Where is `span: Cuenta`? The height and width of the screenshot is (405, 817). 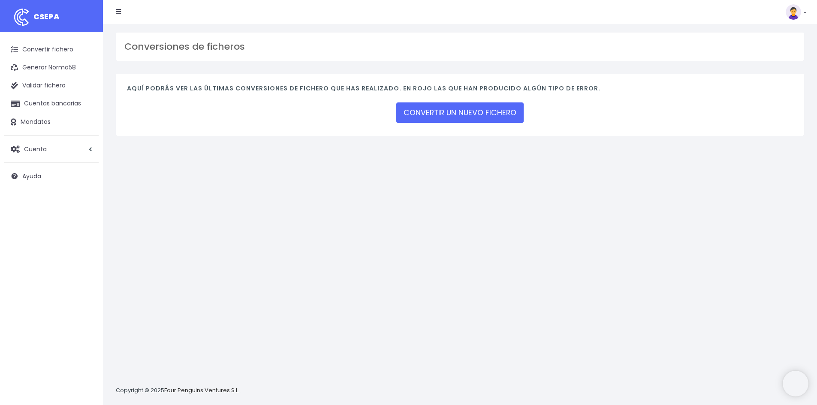 span: Cuenta is located at coordinates (35, 149).